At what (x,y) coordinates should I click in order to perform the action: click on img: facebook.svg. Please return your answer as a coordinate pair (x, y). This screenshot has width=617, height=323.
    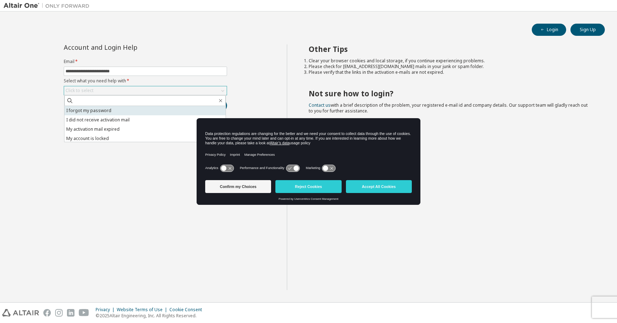
    Looking at the image, I should click on (47, 312).